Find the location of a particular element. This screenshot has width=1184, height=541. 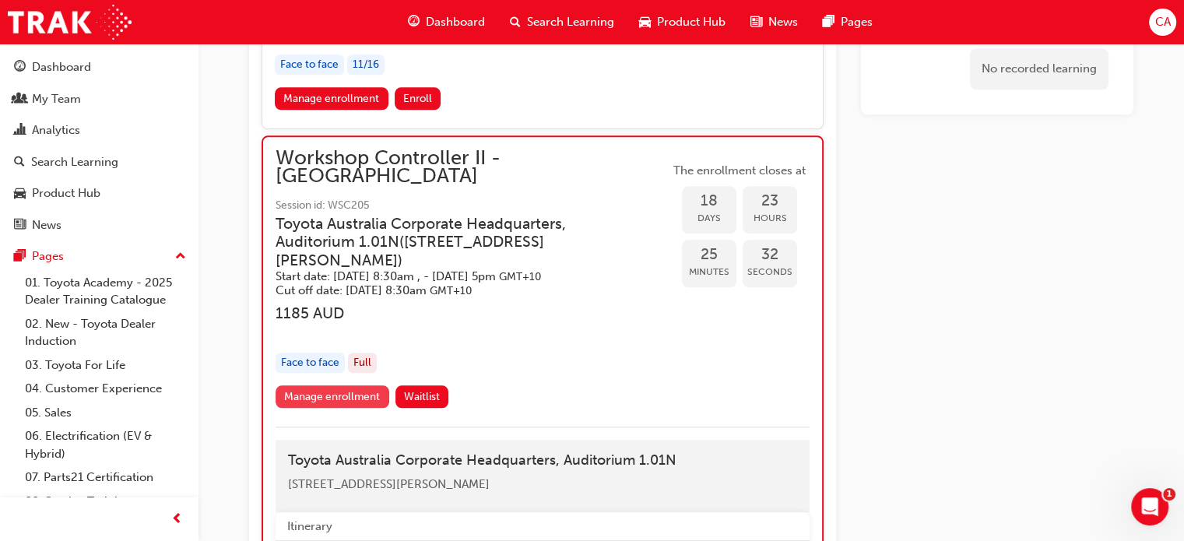

span: Pages is located at coordinates (856, 22).